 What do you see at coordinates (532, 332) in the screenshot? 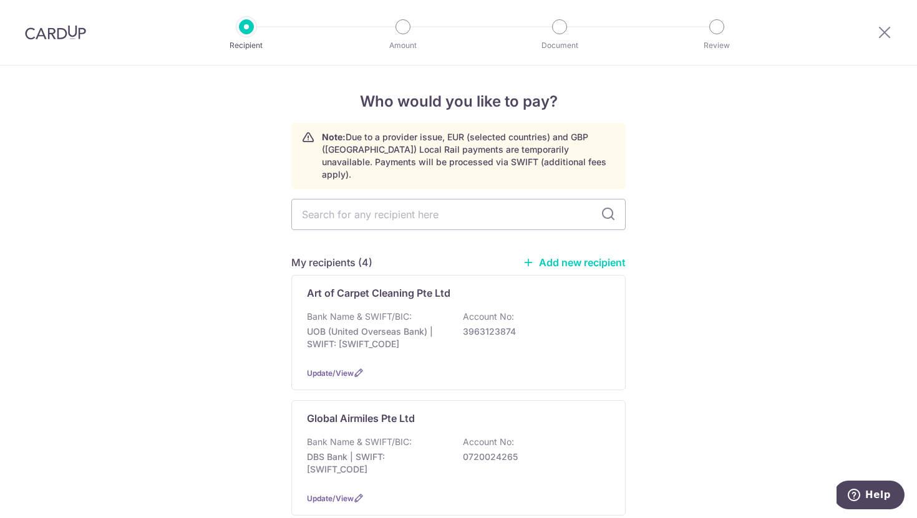
I see `p: 3963123874` at bounding box center [532, 332].